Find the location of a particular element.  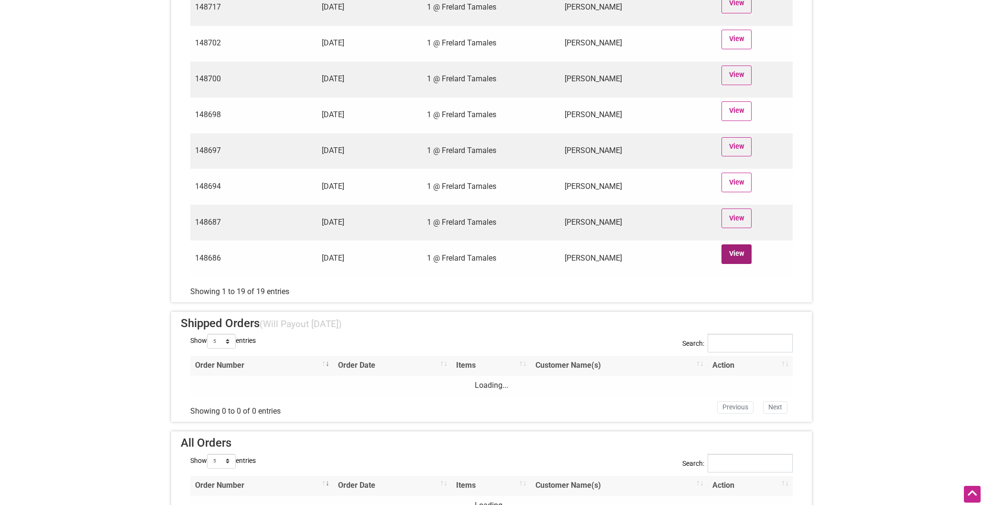

div: Scroll Back to Top is located at coordinates (972, 494).